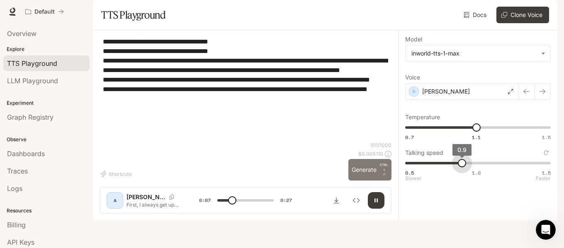 Image resolution: width=564 pixels, height=248 pixels. Describe the element at coordinates (476, 137) in the screenshot. I see `span: 1.1` at that location.